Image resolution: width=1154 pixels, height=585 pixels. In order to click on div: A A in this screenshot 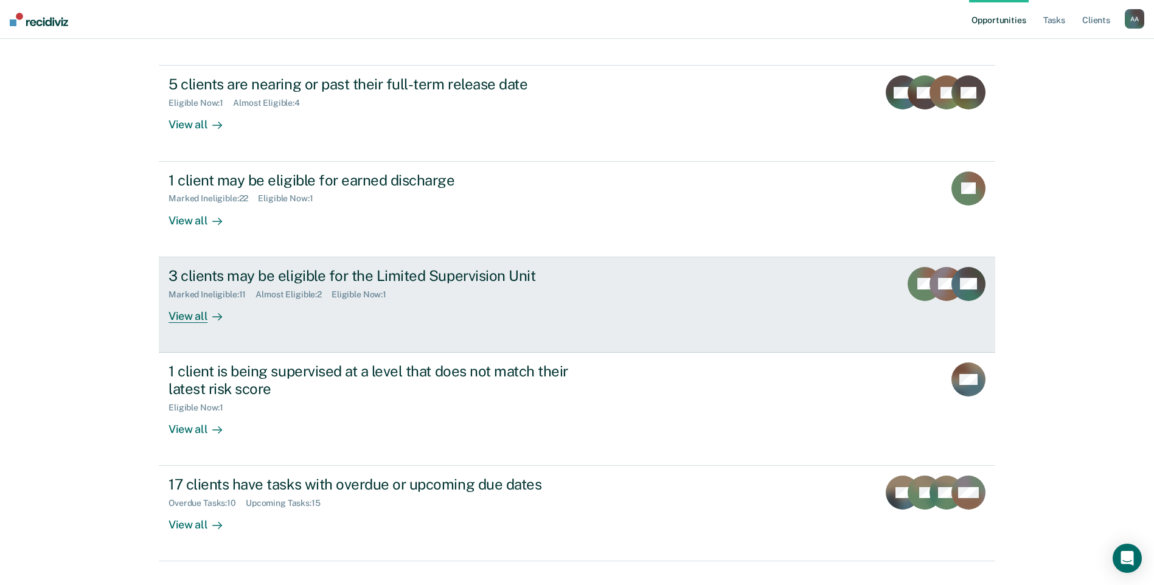, I will do `click(1135, 19)`.